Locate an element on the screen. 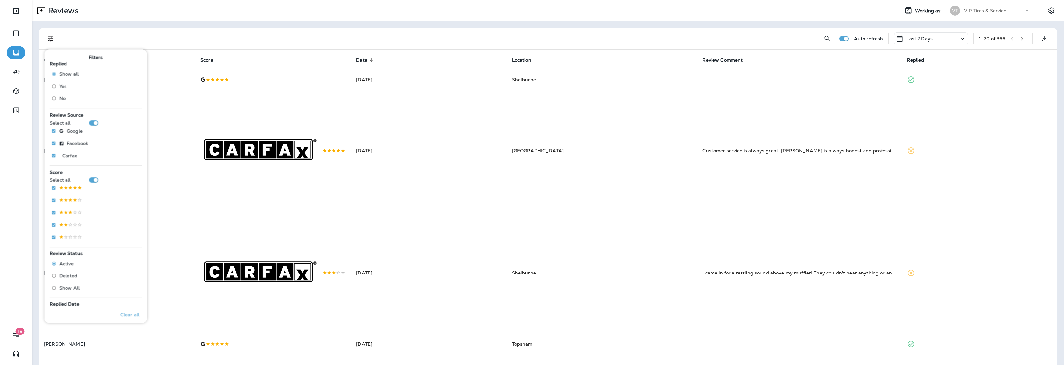  div: VT is located at coordinates (955, 11).